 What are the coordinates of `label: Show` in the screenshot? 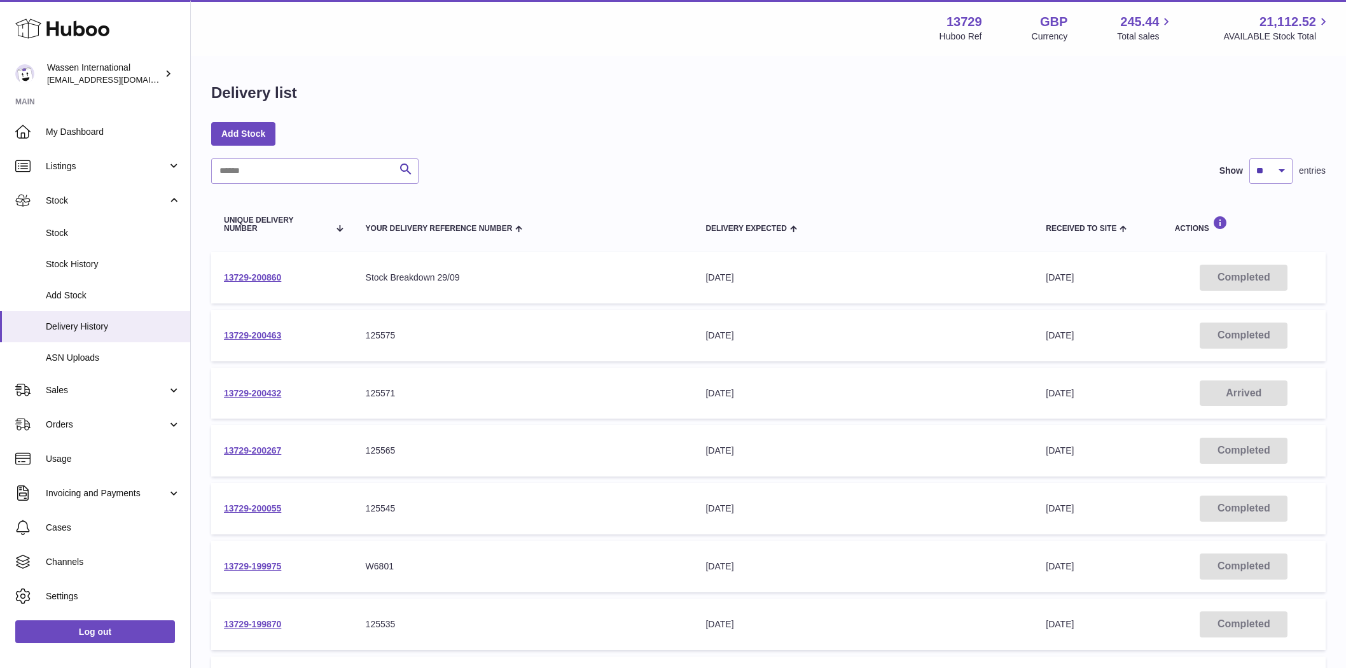 It's located at (1231, 171).